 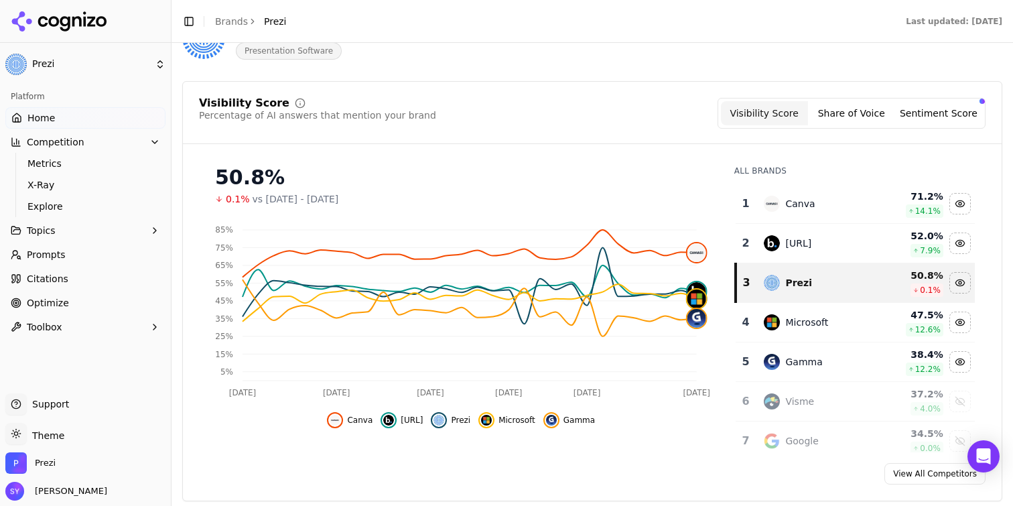 What do you see at coordinates (800, 204) in the screenshot?
I see `div: Canva` at bounding box center [800, 204].